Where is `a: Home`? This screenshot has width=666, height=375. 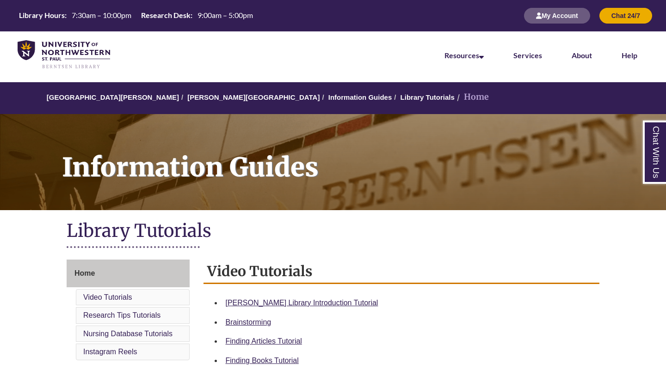 a: Home is located at coordinates (128, 274).